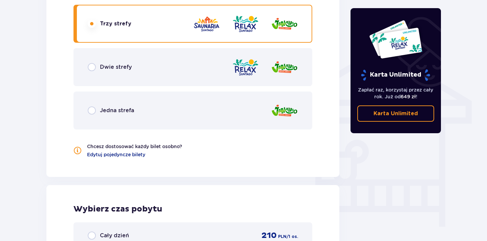 Image resolution: width=487 pixels, height=241 pixels. What do you see at coordinates (292, 236) in the screenshot?
I see `span: / 1 os.` at bounding box center [292, 236].